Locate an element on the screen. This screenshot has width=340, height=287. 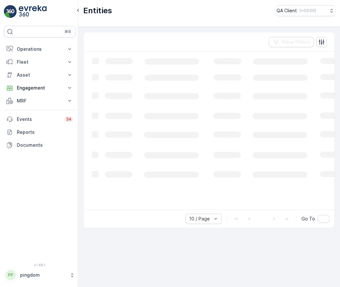
img: logo_light-DOdMpM7g.png is located at coordinates (33, 12).